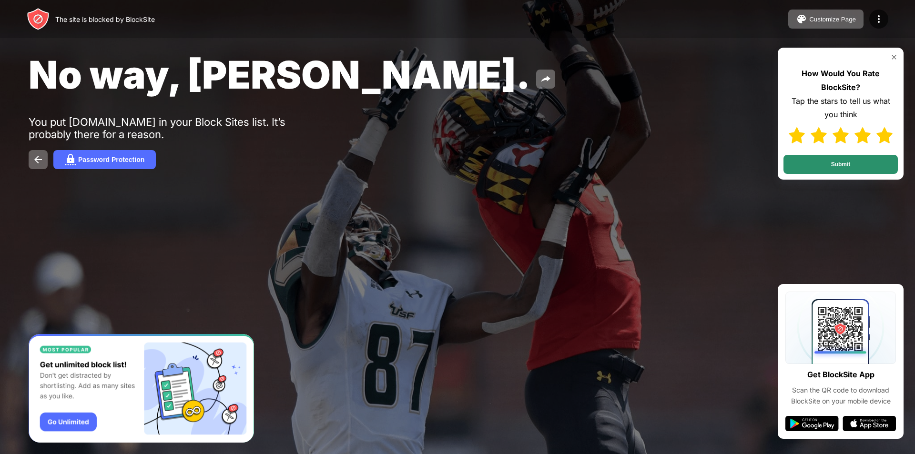 The height and width of the screenshot is (454, 915). What do you see at coordinates (841, 396) in the screenshot?
I see `div: Scan the QR code to download BlockSite on your mobile device` at bounding box center [841, 396].